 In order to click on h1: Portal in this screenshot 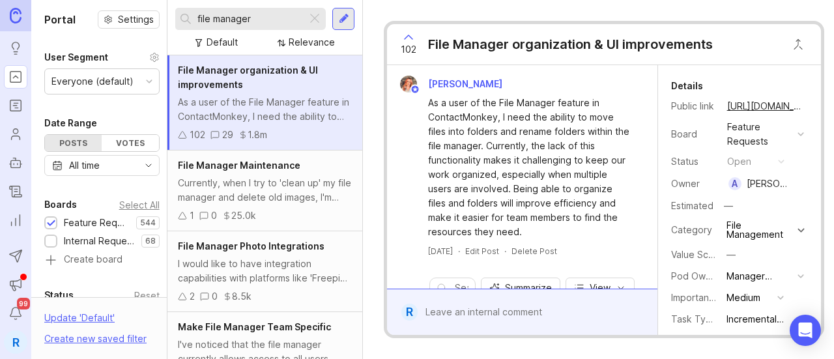, I will do `click(60, 20)`.